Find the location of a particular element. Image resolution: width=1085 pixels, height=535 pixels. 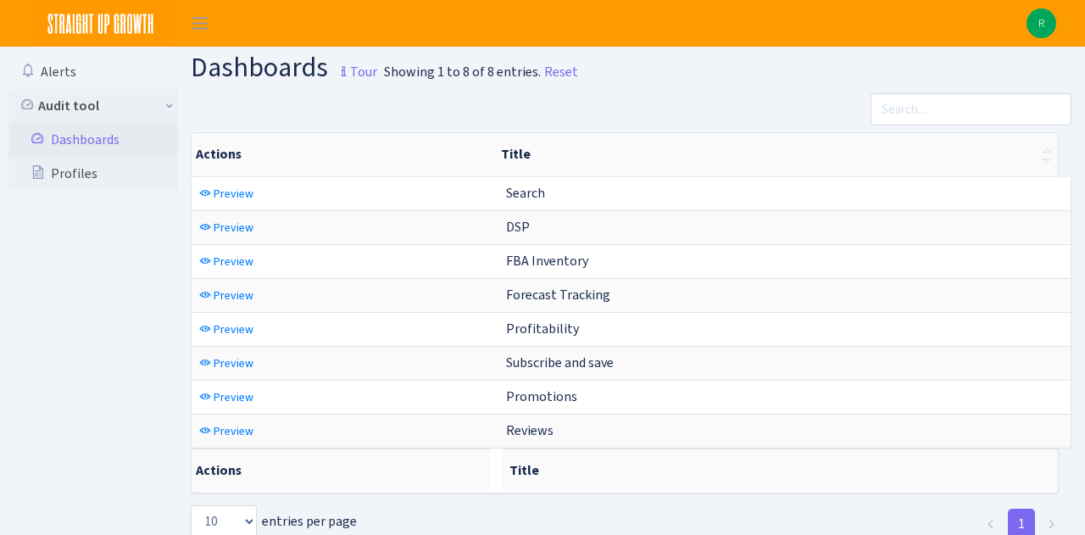

span: DSP is located at coordinates (518, 226).